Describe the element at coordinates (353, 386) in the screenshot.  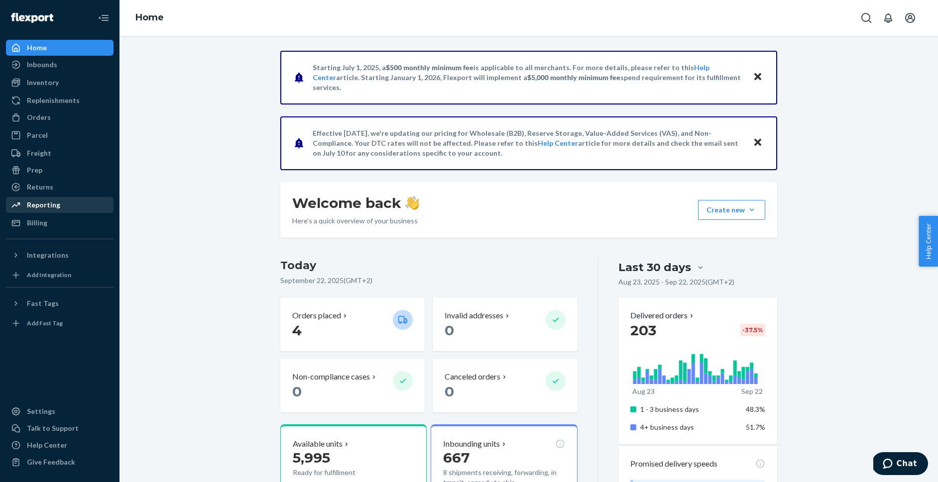
I see `button: Non-compliance cases 0` at that location.